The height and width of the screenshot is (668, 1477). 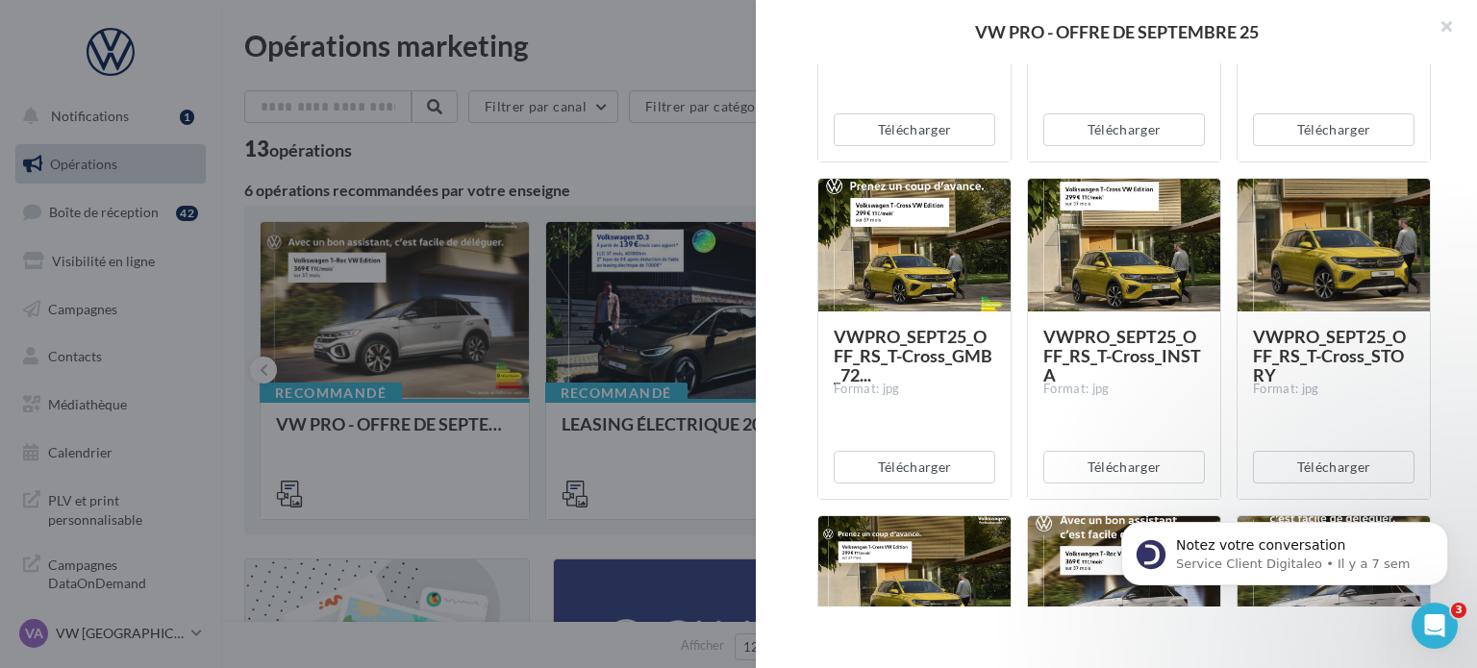 What do you see at coordinates (208, 83) in the screenshot?
I see `p: Message from Service Client Digitaleo, sent Il y a 7 sem` at bounding box center [208, 83].